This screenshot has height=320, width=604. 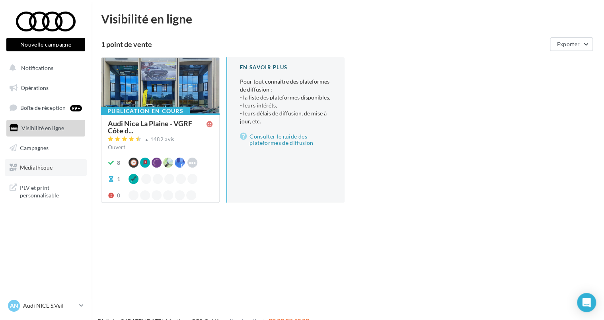 I want to click on span: Opérations, so click(x=35, y=88).